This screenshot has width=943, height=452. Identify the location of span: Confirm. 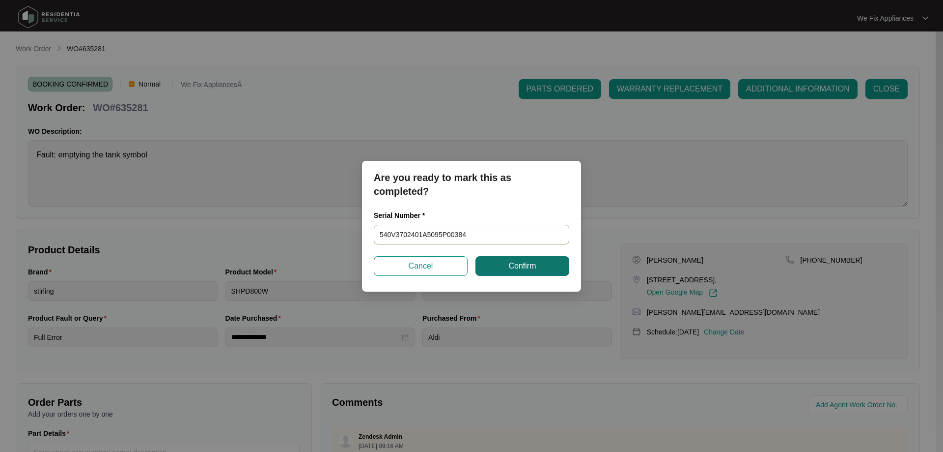
(522, 266).